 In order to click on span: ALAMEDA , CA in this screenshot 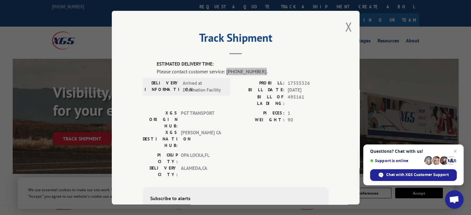, I will do `click(201, 171)`.